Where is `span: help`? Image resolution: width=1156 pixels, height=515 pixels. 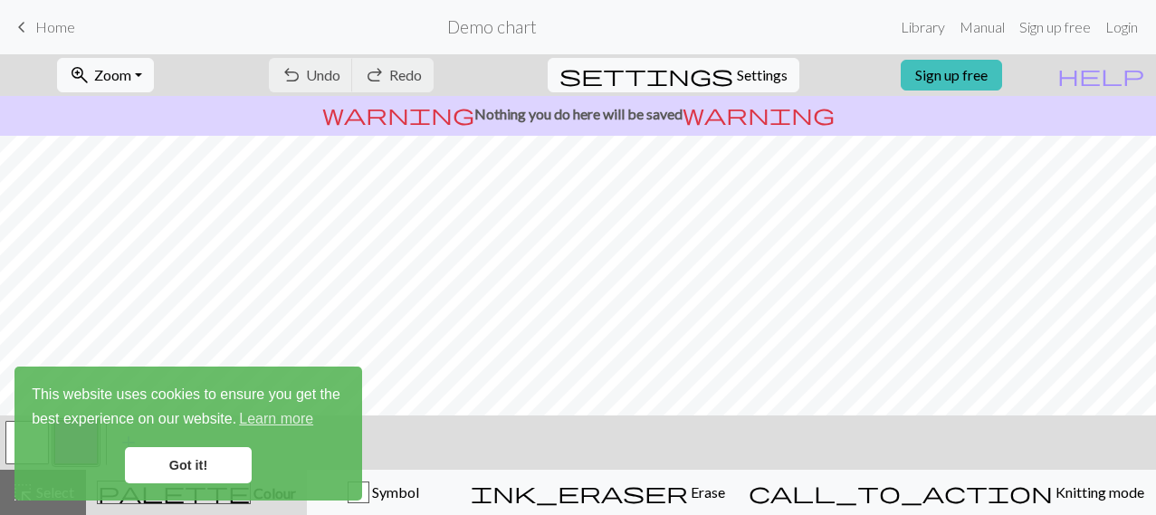 span: help is located at coordinates (1101, 75).